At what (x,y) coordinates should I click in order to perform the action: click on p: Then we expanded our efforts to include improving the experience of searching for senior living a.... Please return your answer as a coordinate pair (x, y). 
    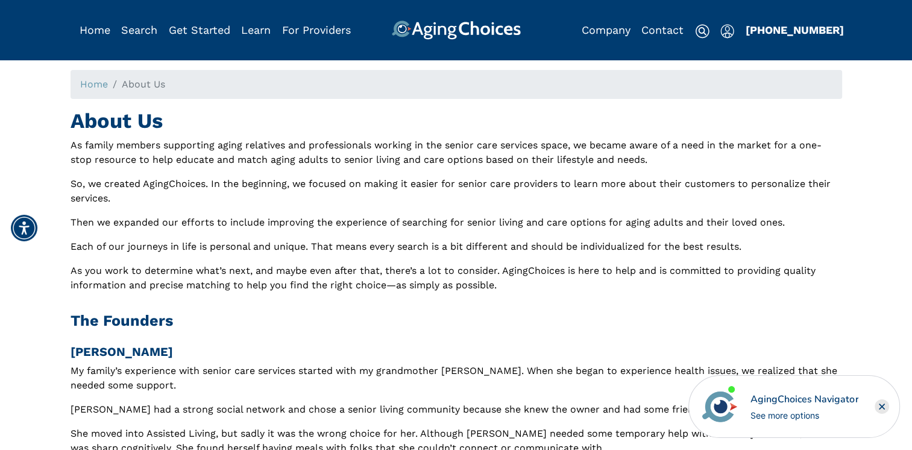
    Looking at the image, I should click on (456, 222).